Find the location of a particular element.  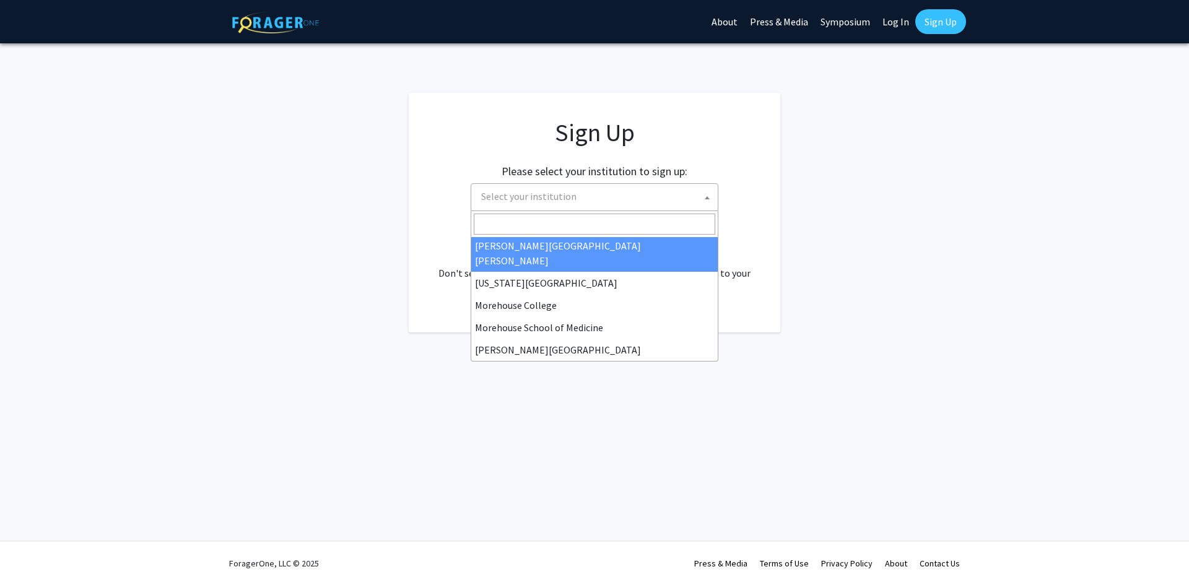

a: About is located at coordinates (896, 564).